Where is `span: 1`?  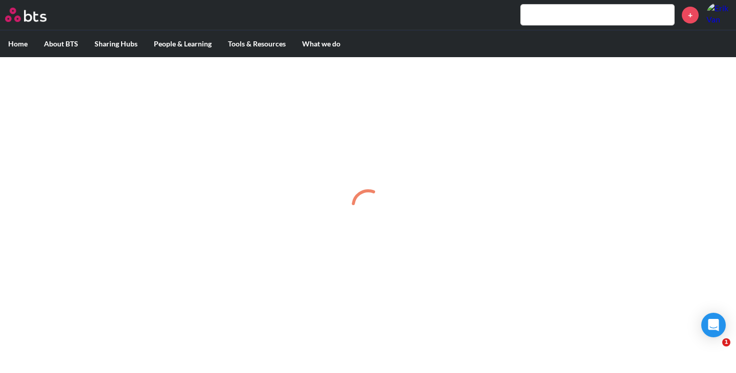
span: 1 is located at coordinates (726, 343).